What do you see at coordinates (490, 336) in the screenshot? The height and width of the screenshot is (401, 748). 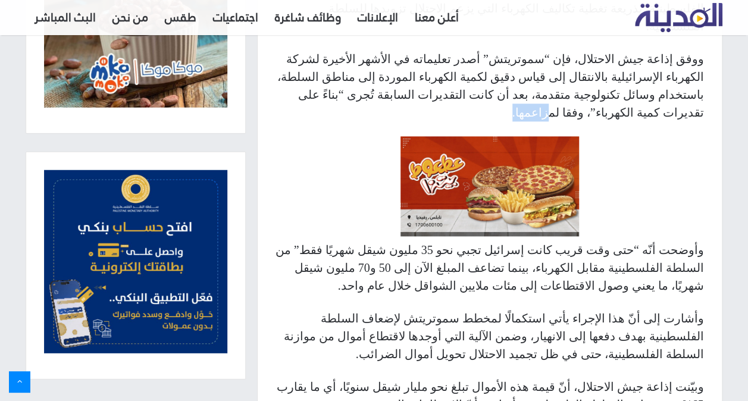 I see `p: وأشارت إلى أنّ هذا الإجراء يأتي استكمالًا لمخطط سموتريتش لإضعاف السلطة الفلسطينية بهدف دفعها إلى ...` at bounding box center [490, 336].